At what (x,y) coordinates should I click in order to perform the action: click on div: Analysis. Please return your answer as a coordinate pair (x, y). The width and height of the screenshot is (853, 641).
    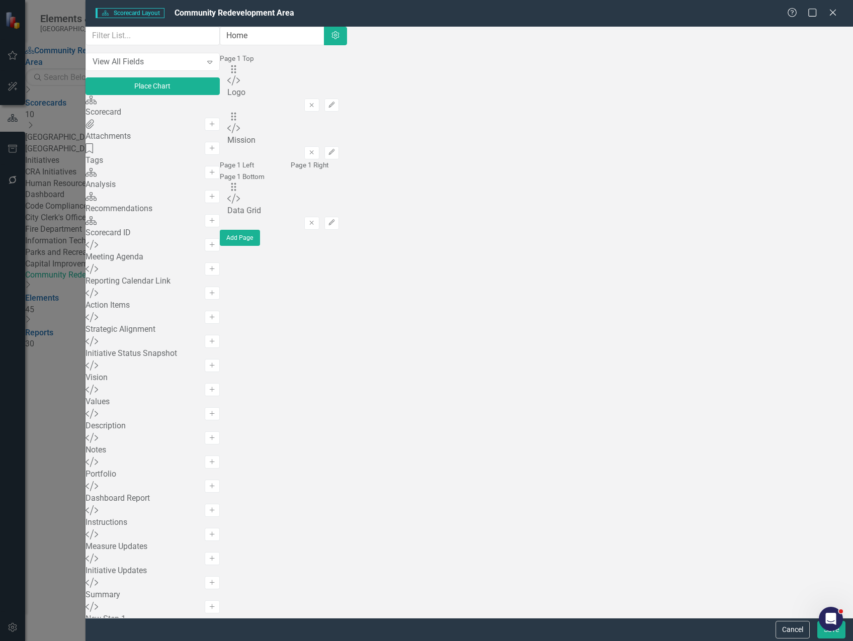
    Looking at the image, I should click on (152, 185).